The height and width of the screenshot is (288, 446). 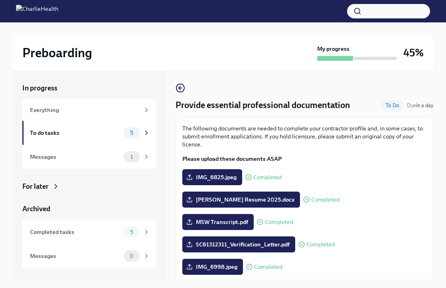 What do you see at coordinates (213, 266) in the screenshot?
I see `label: IMG_6998.jpeg` at bounding box center [213, 266].